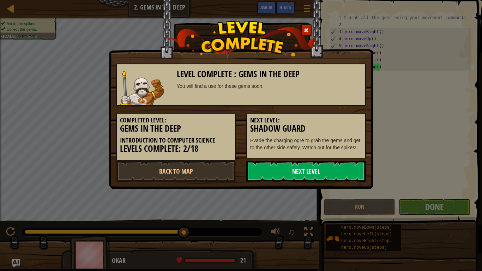  What do you see at coordinates (142, 87) in the screenshot?
I see `img: goliath.png` at bounding box center [142, 87].